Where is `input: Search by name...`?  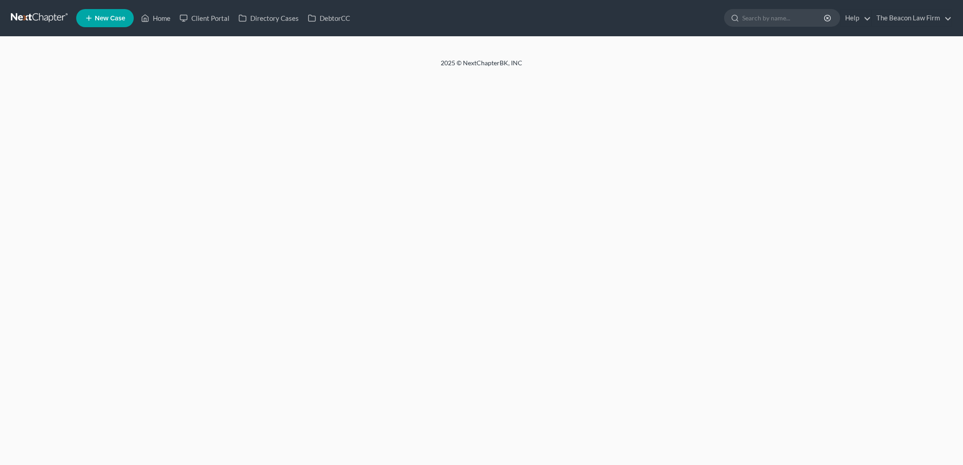
input: Search by name... is located at coordinates (784, 18).